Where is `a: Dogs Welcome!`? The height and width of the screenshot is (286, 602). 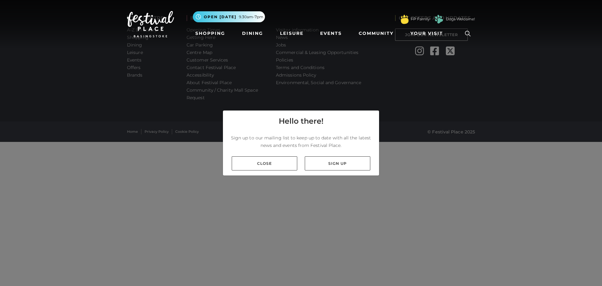
a: Dogs Welcome! is located at coordinates (460, 19).